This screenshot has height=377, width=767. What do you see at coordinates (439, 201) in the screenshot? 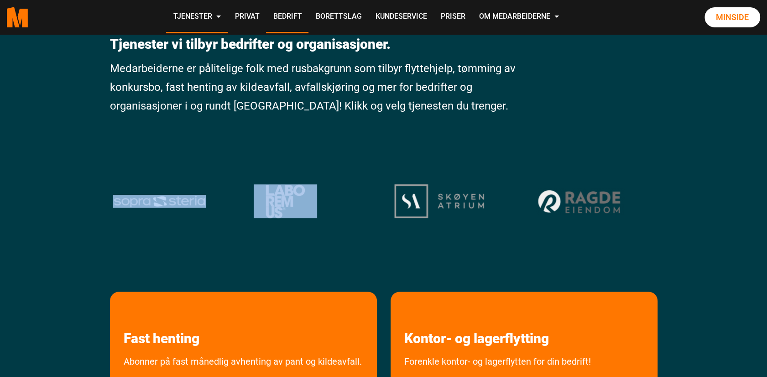
I see `img: logo okbnbonwi65nevcbb1i9s8fi7cq4v3pheurk5r3yf4` at bounding box center [439, 201].